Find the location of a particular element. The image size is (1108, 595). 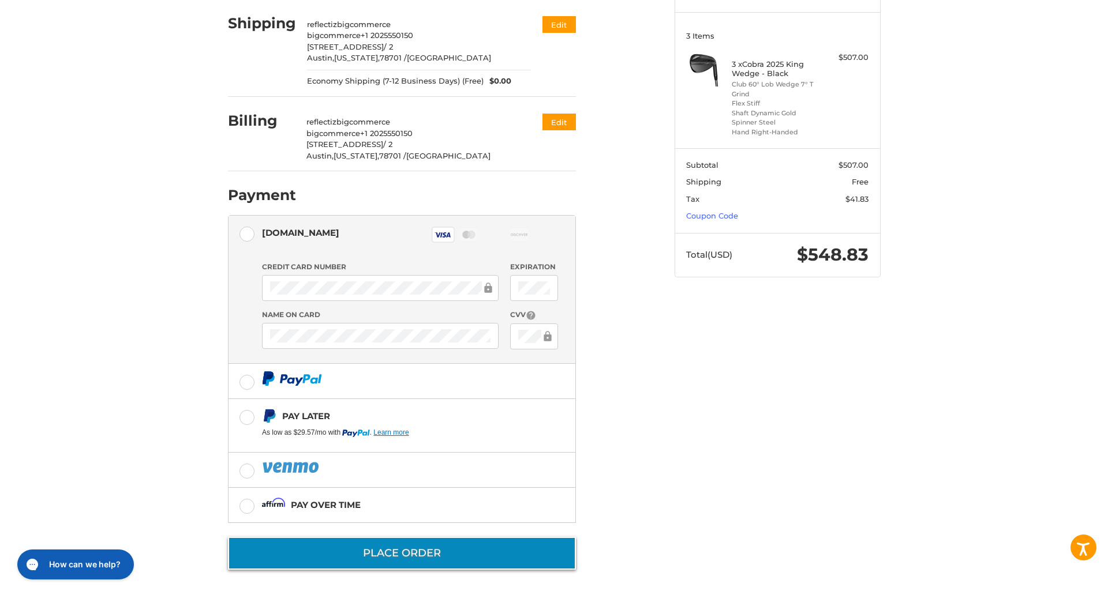

span: Total (USD) is located at coordinates (709, 254).